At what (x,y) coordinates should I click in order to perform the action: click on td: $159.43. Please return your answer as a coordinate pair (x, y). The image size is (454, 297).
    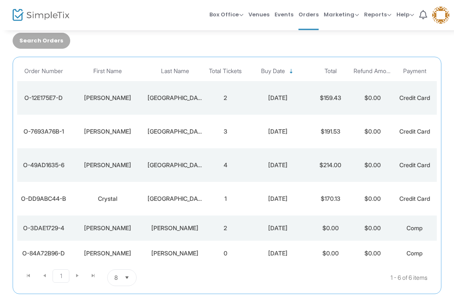
    Looking at the image, I should click on (330, 98).